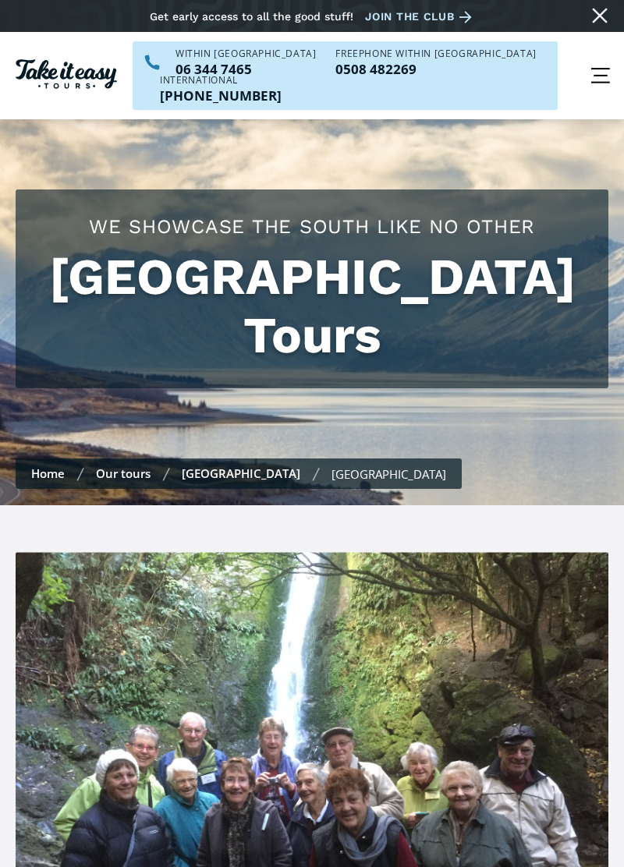 Image resolution: width=624 pixels, height=867 pixels. What do you see at coordinates (48, 473) in the screenshot?
I see `a: Home` at bounding box center [48, 473].